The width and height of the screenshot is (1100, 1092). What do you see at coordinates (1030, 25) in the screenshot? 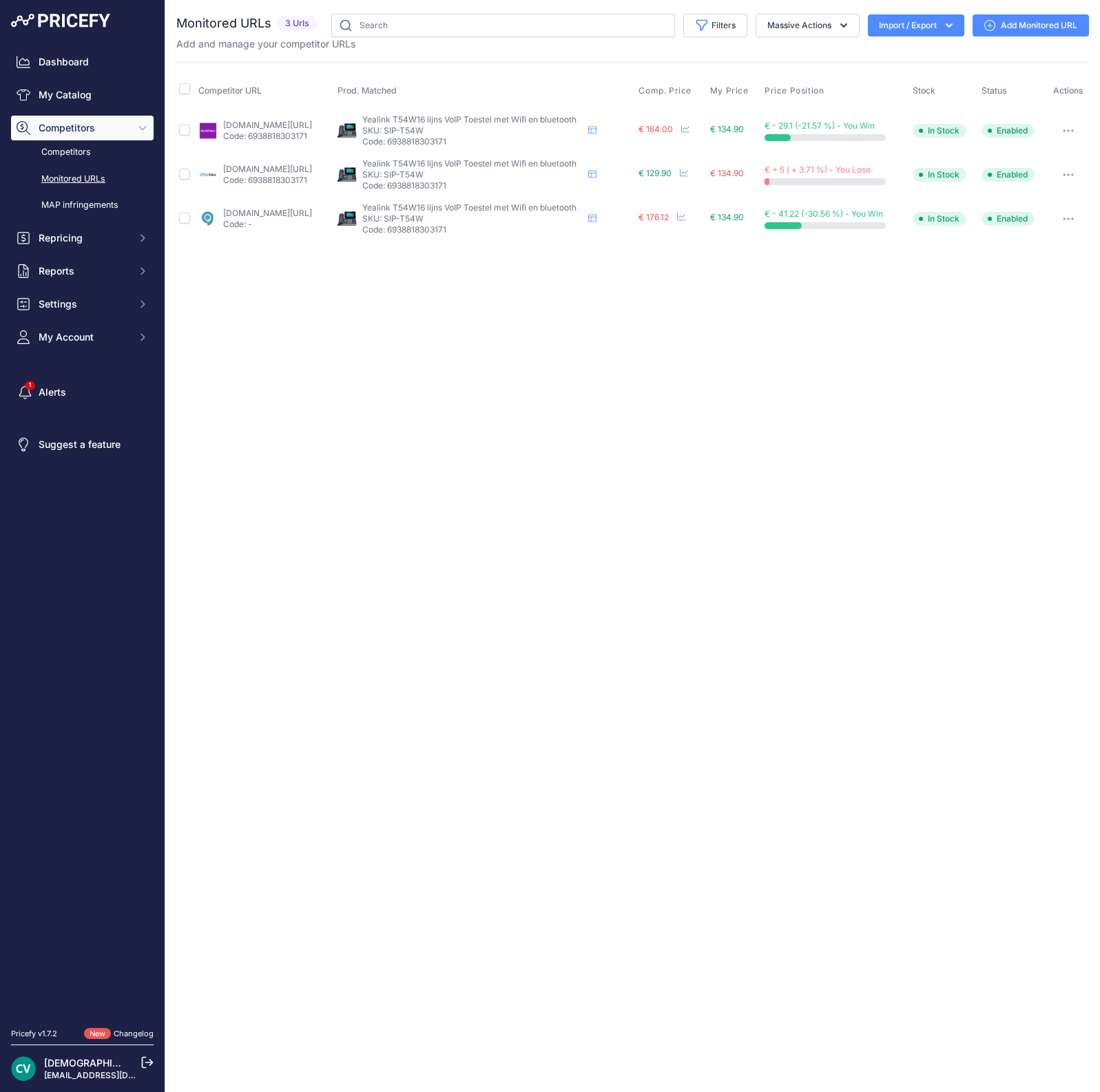
I see `a: Add Monitored URL` at bounding box center [1030, 25].